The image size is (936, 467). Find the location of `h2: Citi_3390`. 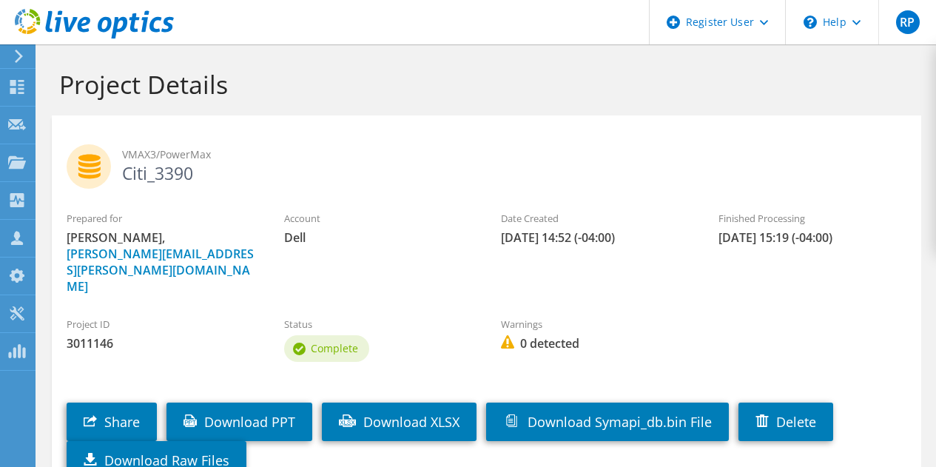

h2: Citi_3390 is located at coordinates (486, 163).